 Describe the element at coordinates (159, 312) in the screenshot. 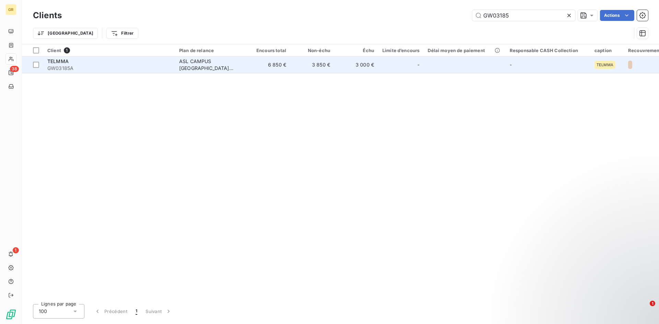

I see `button: Suivant` at that location.